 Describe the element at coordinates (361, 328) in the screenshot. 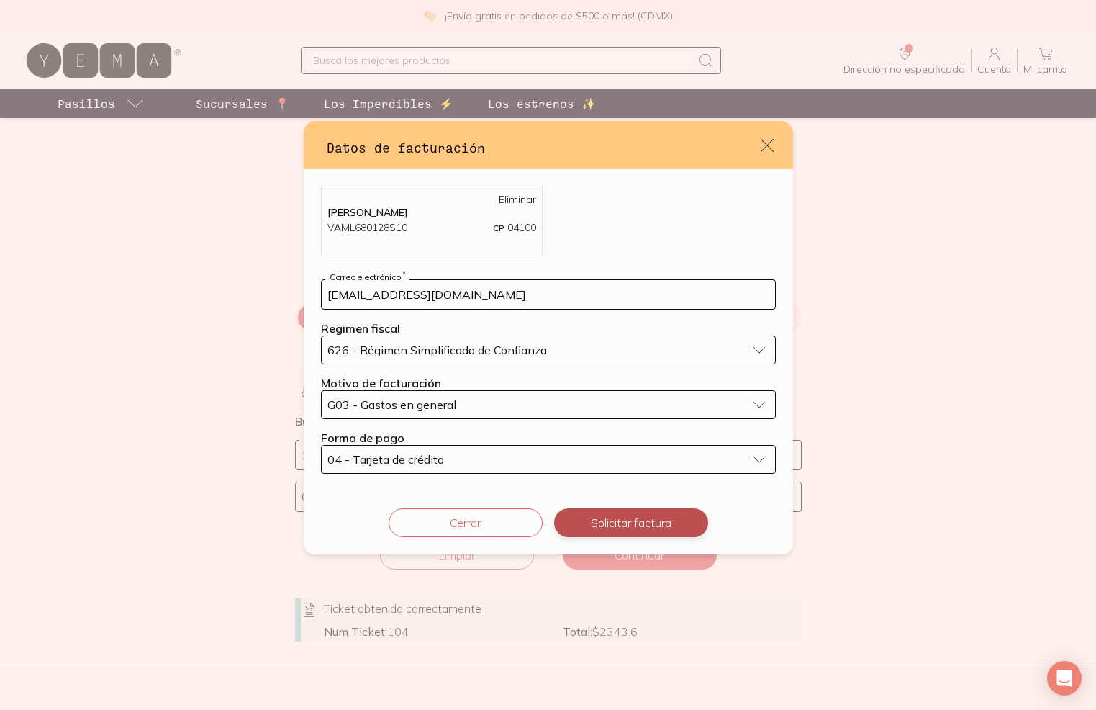

I see `label: Regimen fiscal` at that location.